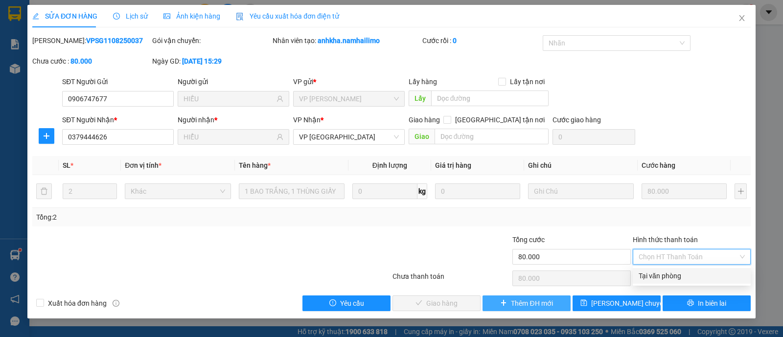 This screenshot has height=337, width=783. I want to click on div: VP gửi, so click(349, 82).